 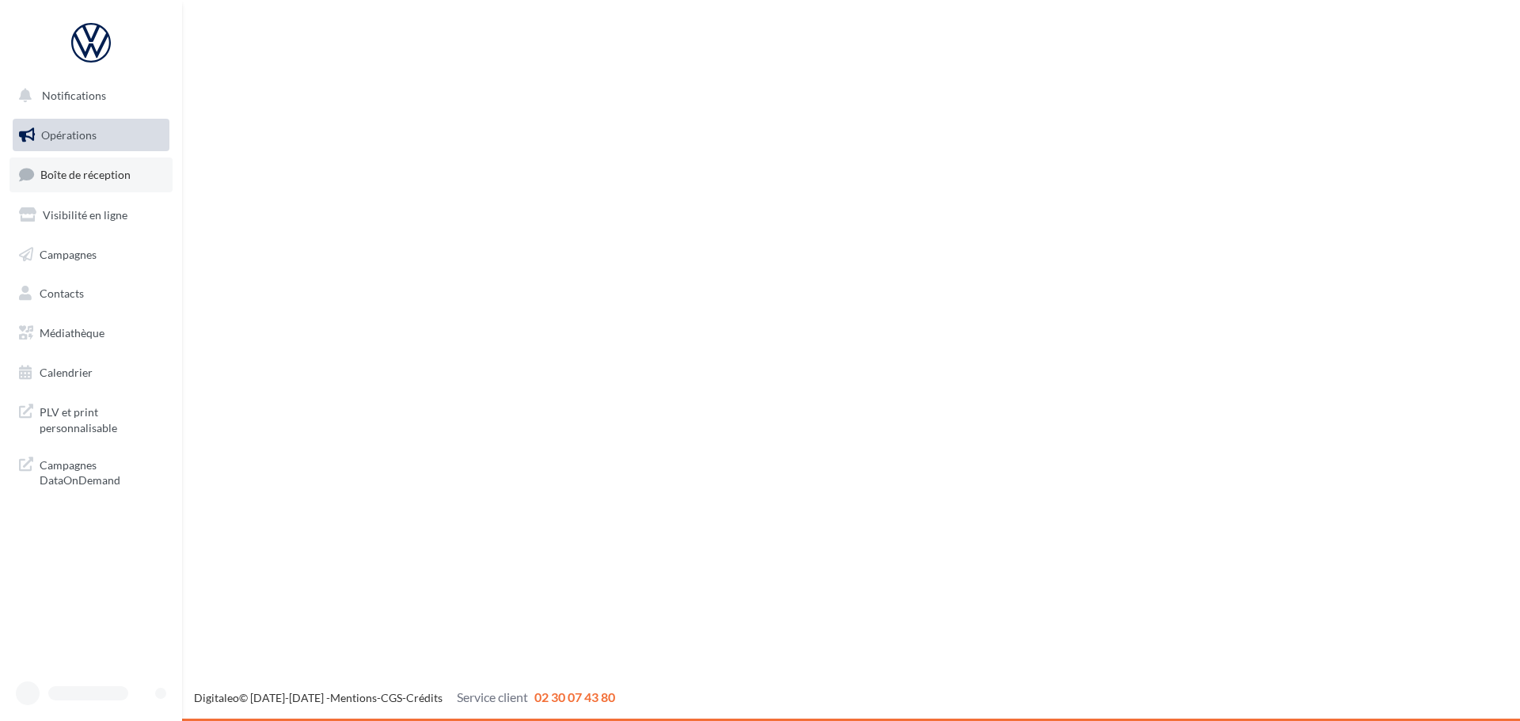 What do you see at coordinates (88, 96) in the screenshot?
I see `button: Notifications` at bounding box center [88, 96].